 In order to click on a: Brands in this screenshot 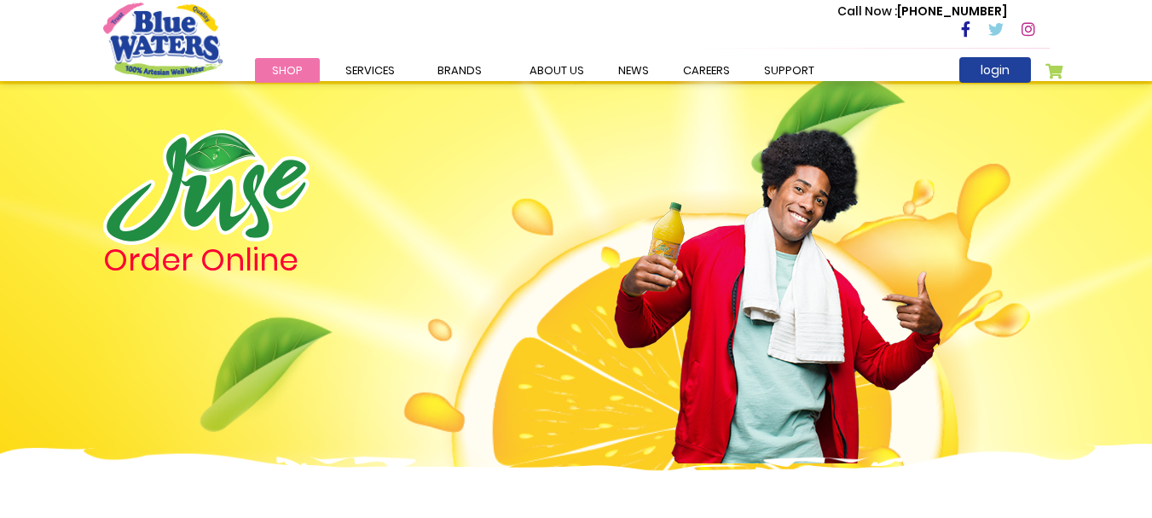, I will do `click(460, 70)`.